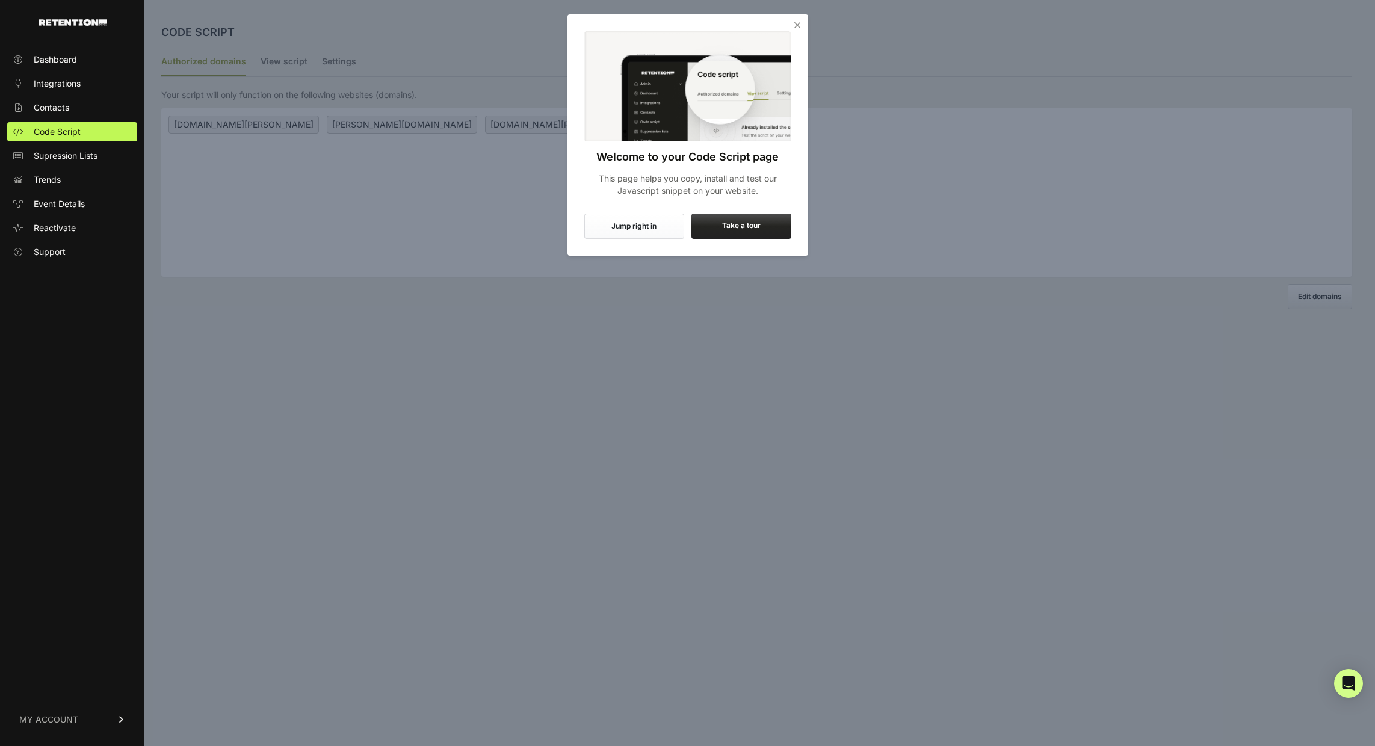 This screenshot has width=1375, height=746. Describe the element at coordinates (72, 252) in the screenshot. I see `a: Support` at that location.